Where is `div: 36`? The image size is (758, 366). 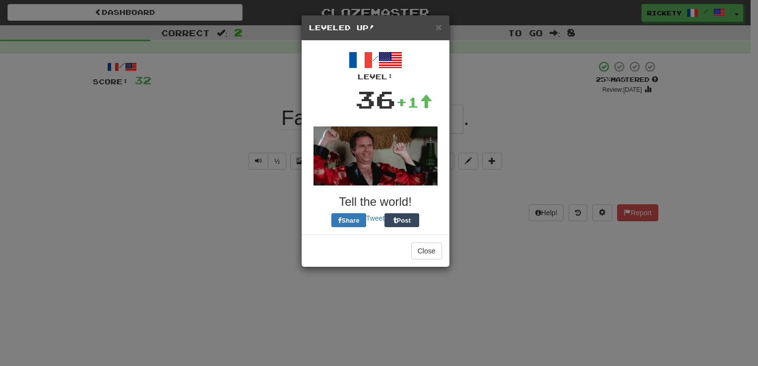
div: 36 is located at coordinates (375, 99).